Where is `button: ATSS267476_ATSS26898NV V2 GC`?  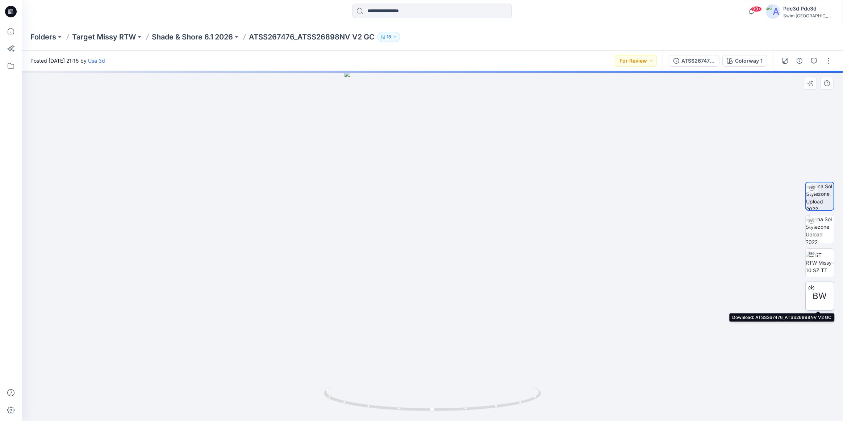 button: ATSS267476_ATSS26898NV V2 GC is located at coordinates (694, 61).